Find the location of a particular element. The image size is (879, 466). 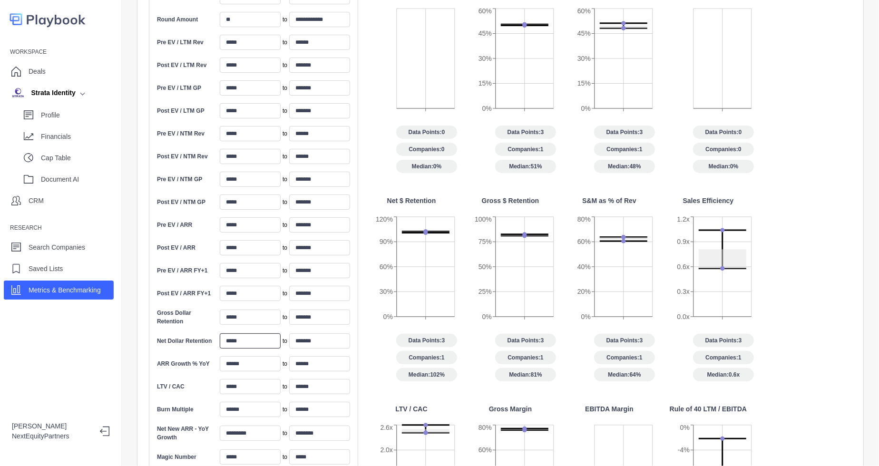

tspan: 0.3x is located at coordinates (684, 292).